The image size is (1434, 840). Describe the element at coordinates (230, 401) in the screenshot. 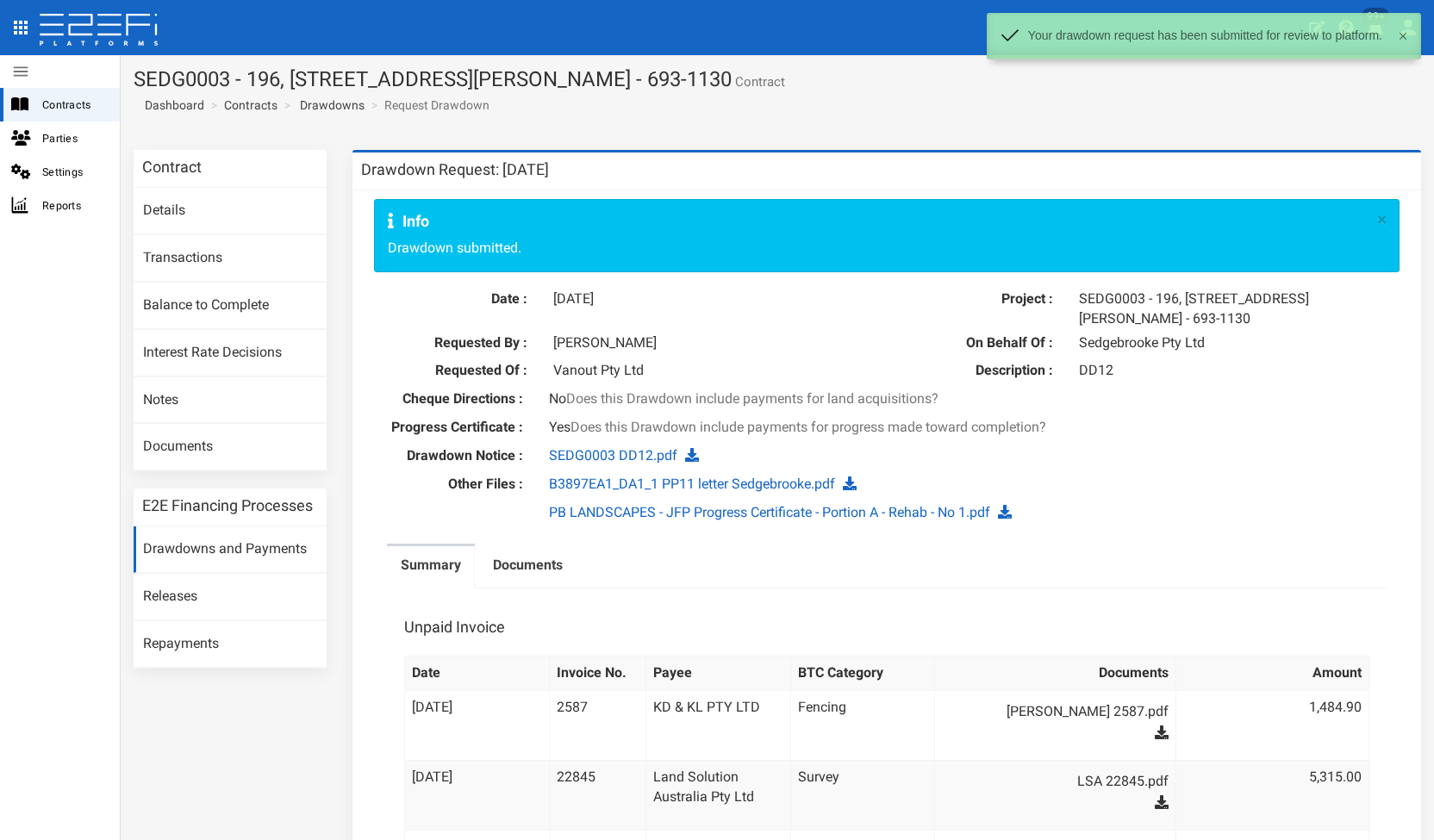

I see `a: Notes` at that location.